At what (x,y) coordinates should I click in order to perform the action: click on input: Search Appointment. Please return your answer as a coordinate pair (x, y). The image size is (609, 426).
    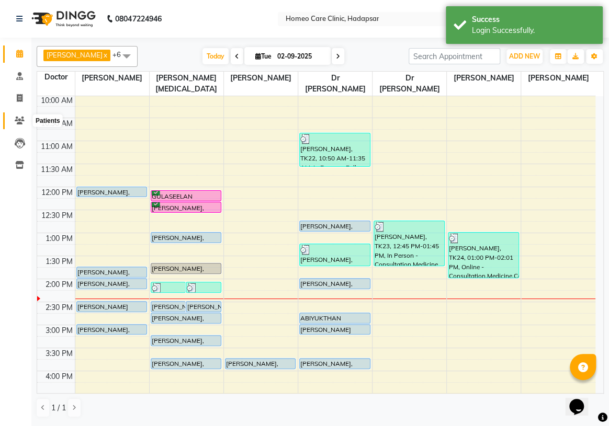
    Looking at the image, I should click on (454, 56).